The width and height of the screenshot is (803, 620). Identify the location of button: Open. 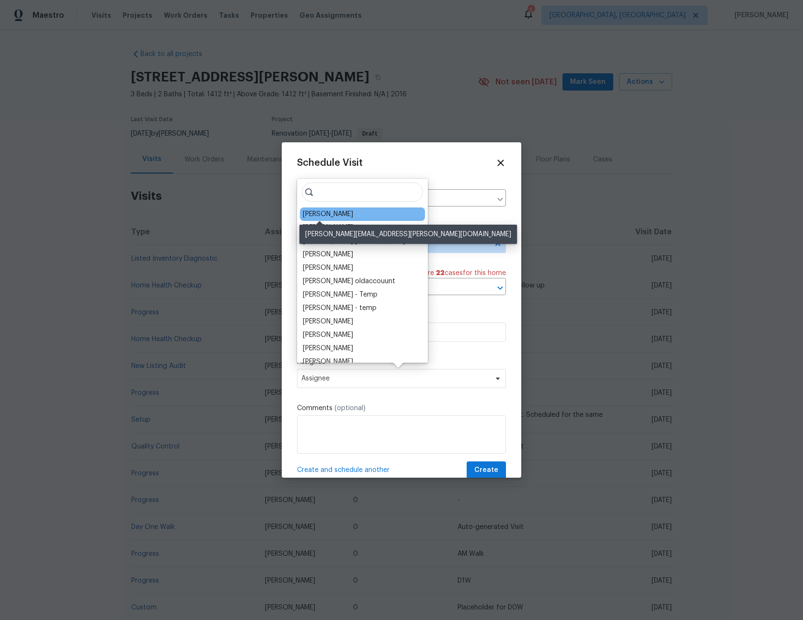
(500, 288).